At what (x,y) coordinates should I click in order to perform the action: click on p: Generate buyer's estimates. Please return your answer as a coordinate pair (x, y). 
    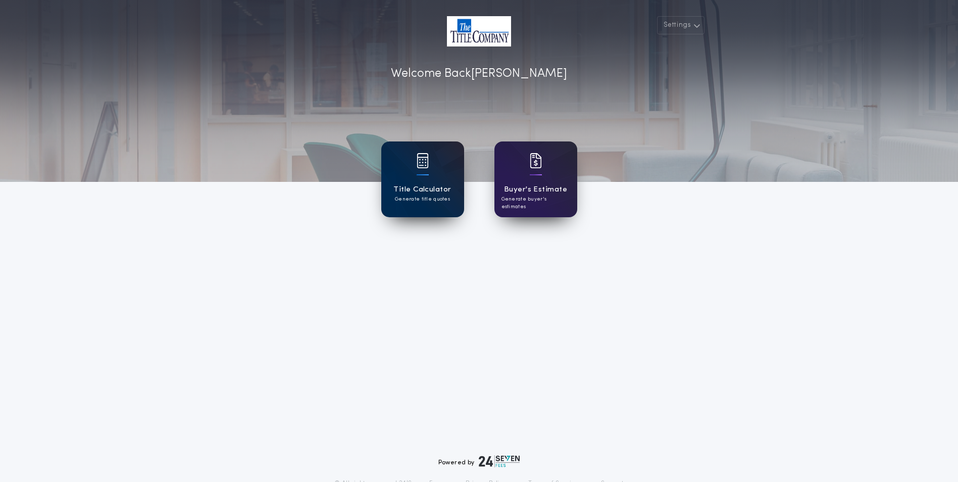
    Looking at the image, I should click on (536, 203).